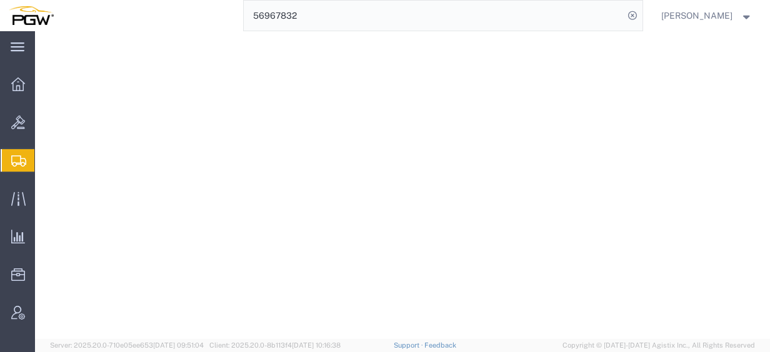  I want to click on a: Support, so click(409, 345).